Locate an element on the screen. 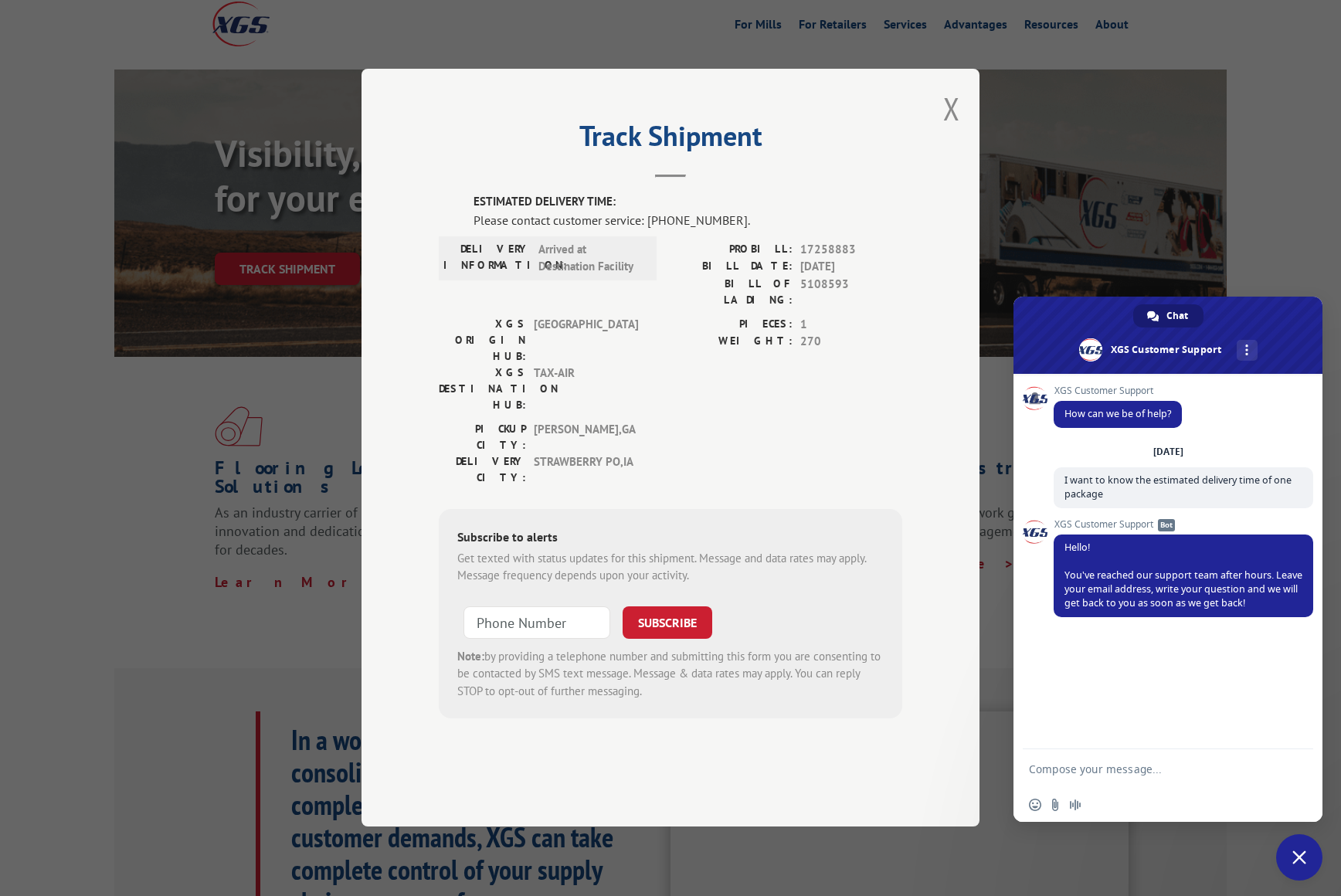  label: BILL DATE: is located at coordinates (731, 268).